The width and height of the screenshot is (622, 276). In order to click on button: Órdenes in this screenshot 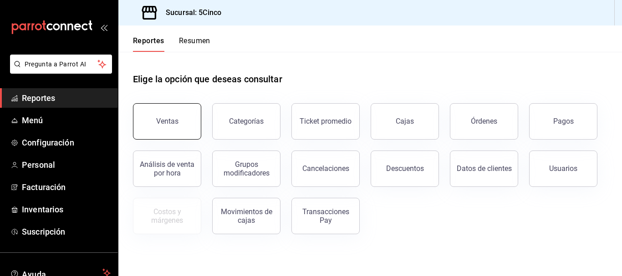, I will do `click(484, 122)`.